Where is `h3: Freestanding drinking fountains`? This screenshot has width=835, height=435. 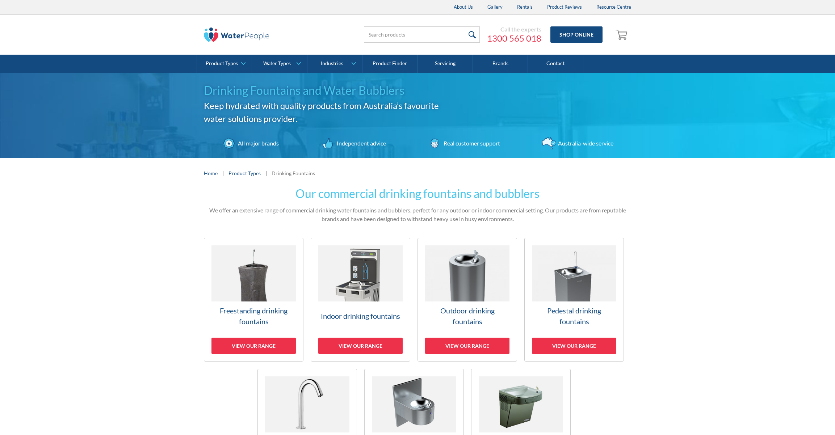 h3: Freestanding drinking fountains is located at coordinates (253, 316).